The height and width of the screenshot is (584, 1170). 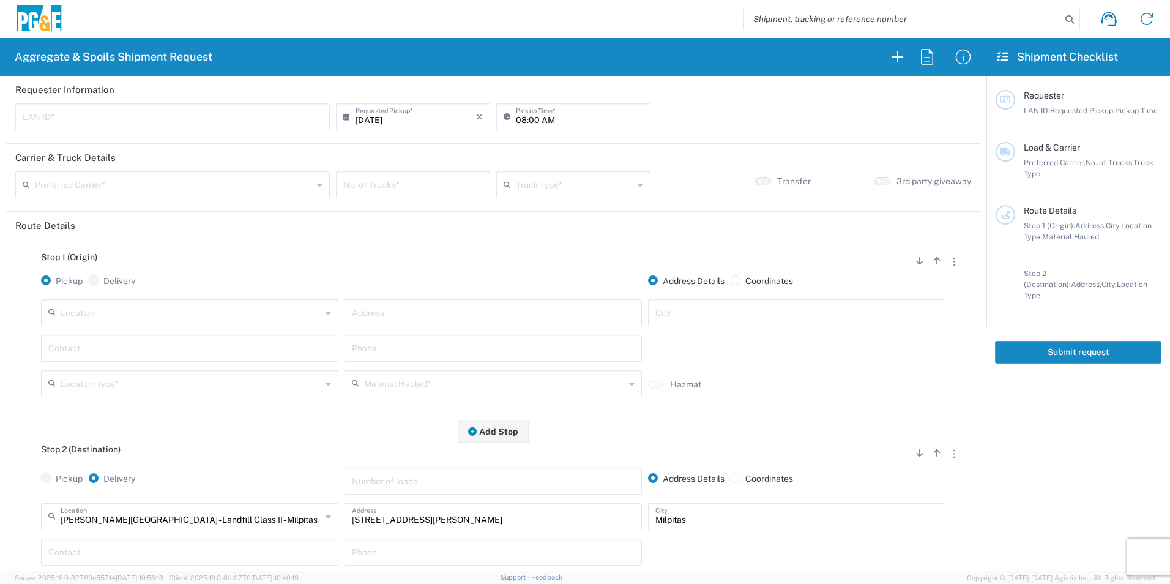 What do you see at coordinates (113, 57) in the screenshot?
I see `h2: Aggregate & Spoils Shipment Request` at bounding box center [113, 57].